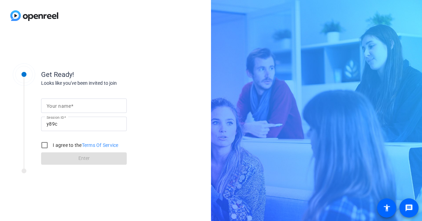 Image resolution: width=422 pixels, height=221 pixels. I want to click on mat-label: Your name, so click(59, 106).